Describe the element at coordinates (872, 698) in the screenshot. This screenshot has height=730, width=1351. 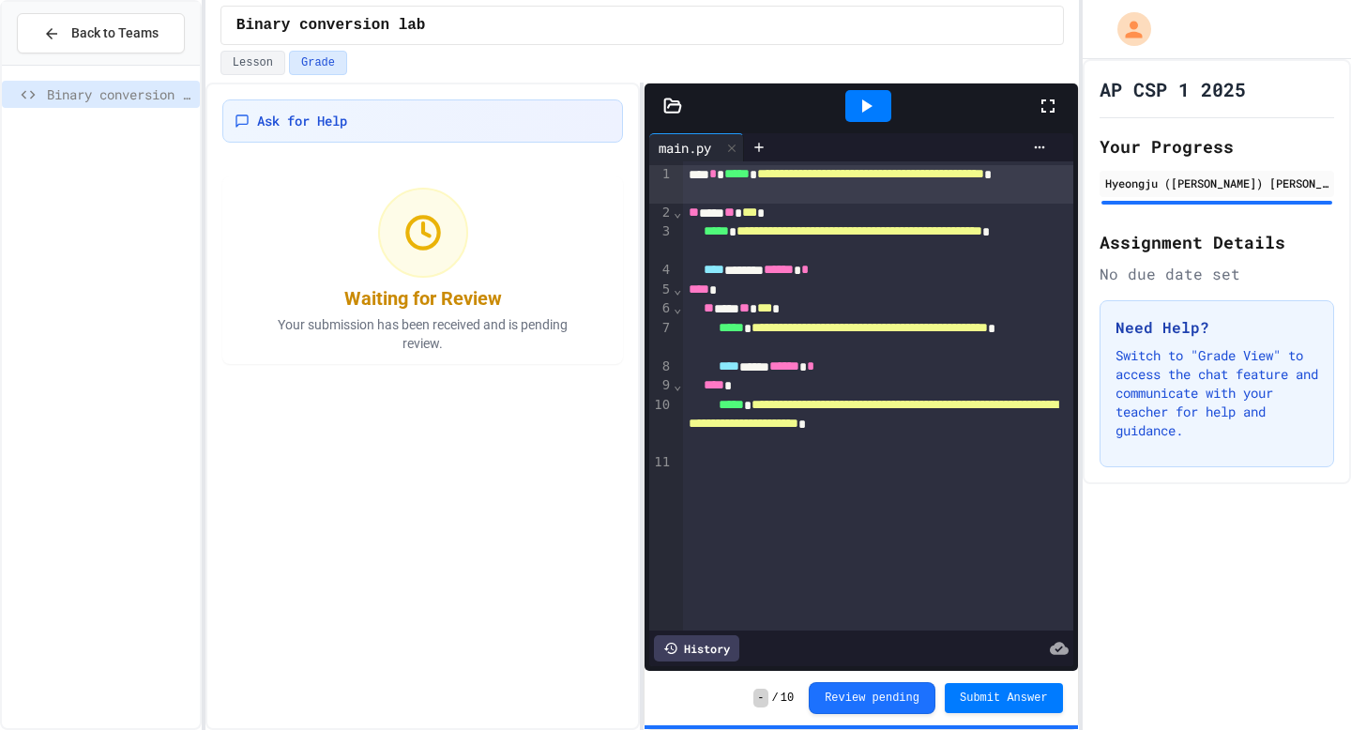
I see `button: Review pending` at that location.